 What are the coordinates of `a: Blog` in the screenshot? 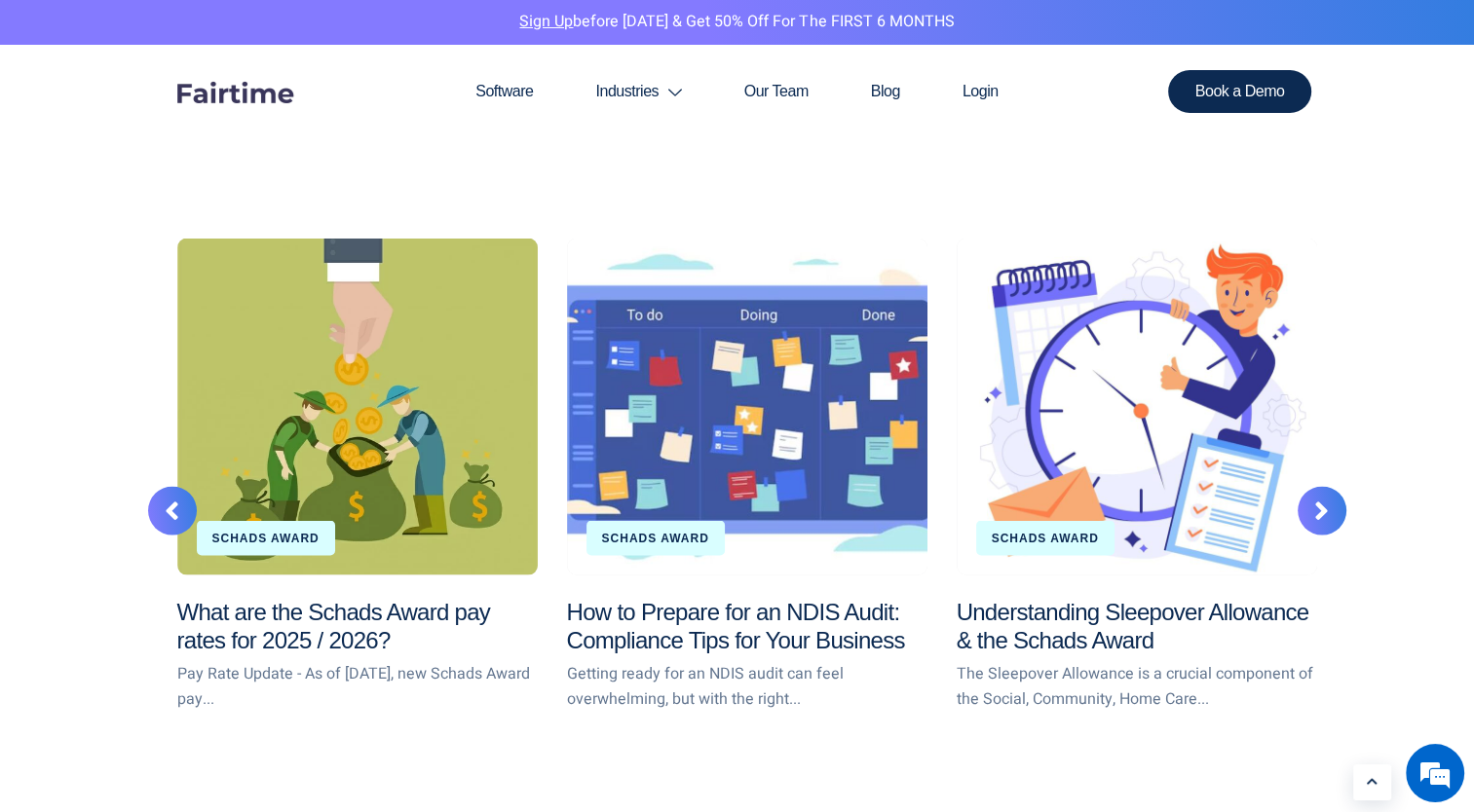 It's located at (885, 92).